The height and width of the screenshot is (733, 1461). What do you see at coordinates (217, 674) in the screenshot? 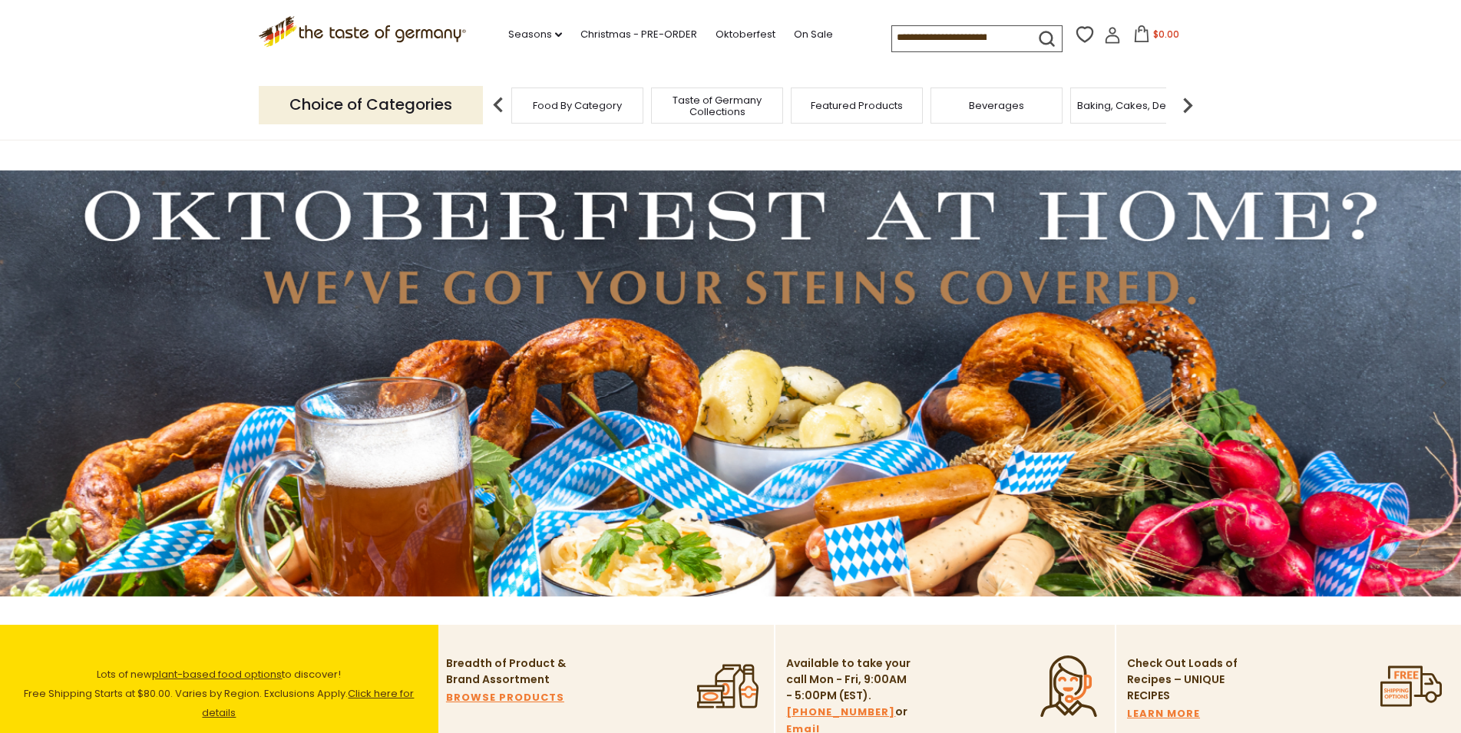
I see `span: plant-based food options` at bounding box center [217, 674].